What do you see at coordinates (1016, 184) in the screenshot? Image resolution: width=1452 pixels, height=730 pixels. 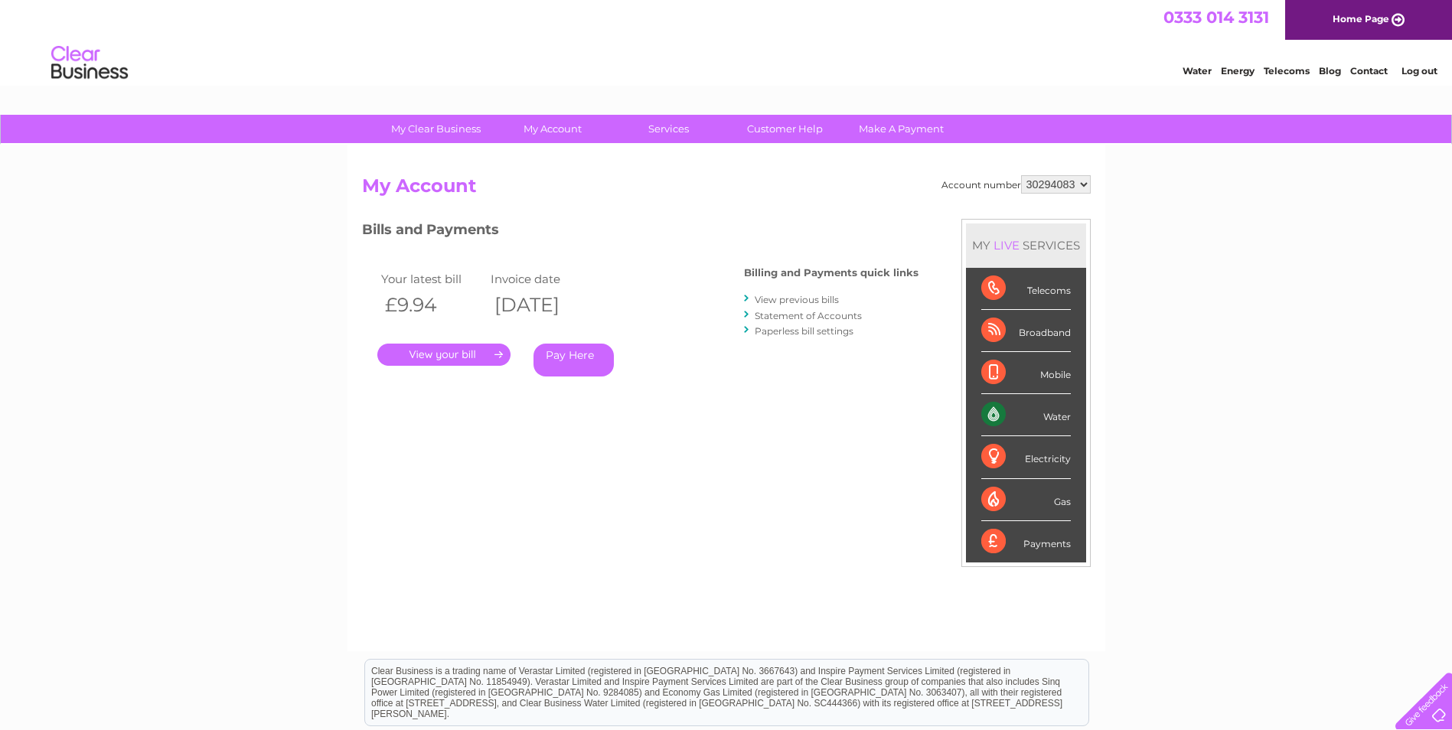 I see `div: Account number` at bounding box center [1016, 184].